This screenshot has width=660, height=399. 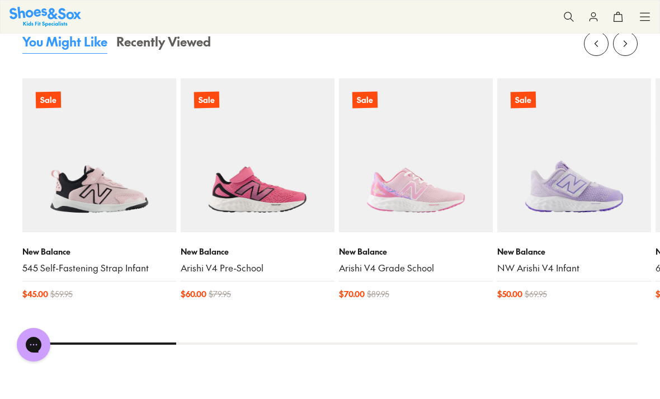 What do you see at coordinates (99, 155) in the screenshot?
I see `a: Sale` at bounding box center [99, 155].